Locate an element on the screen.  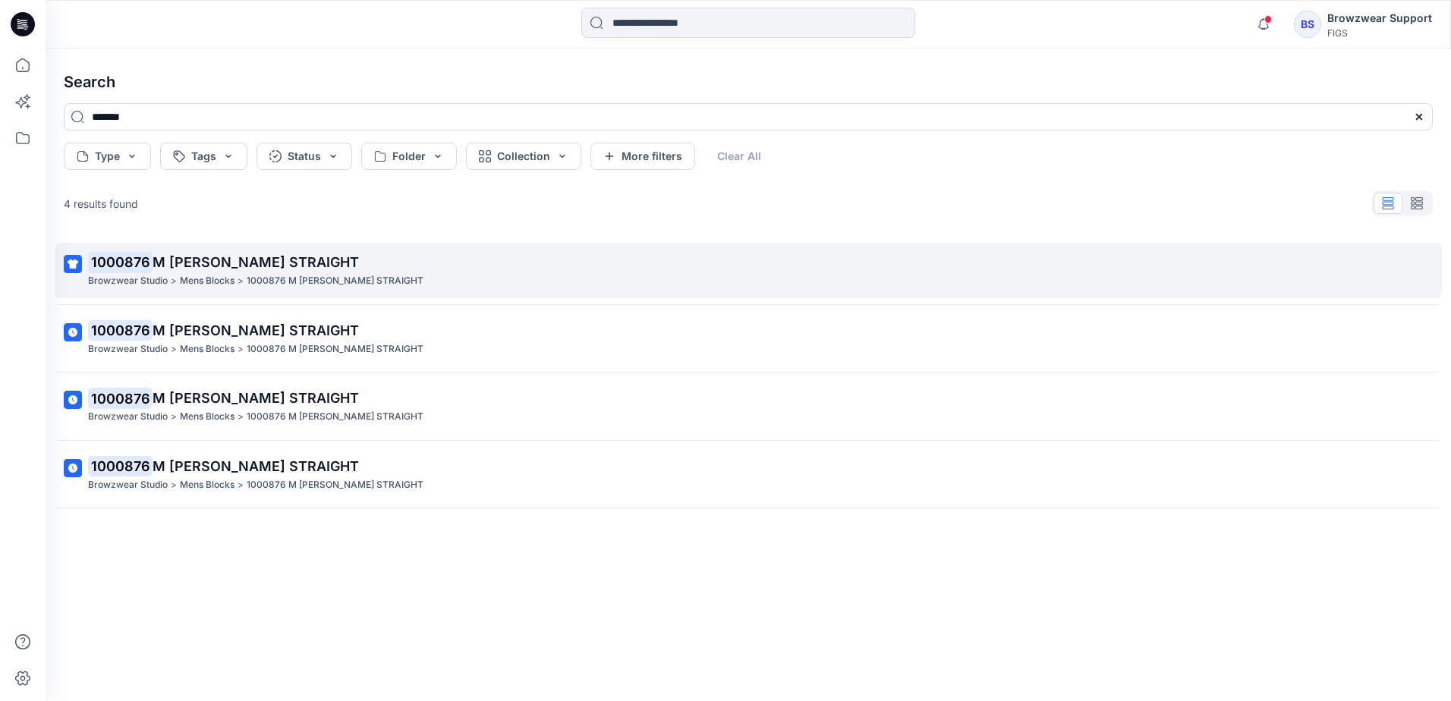
button: Tags is located at coordinates (203, 156).